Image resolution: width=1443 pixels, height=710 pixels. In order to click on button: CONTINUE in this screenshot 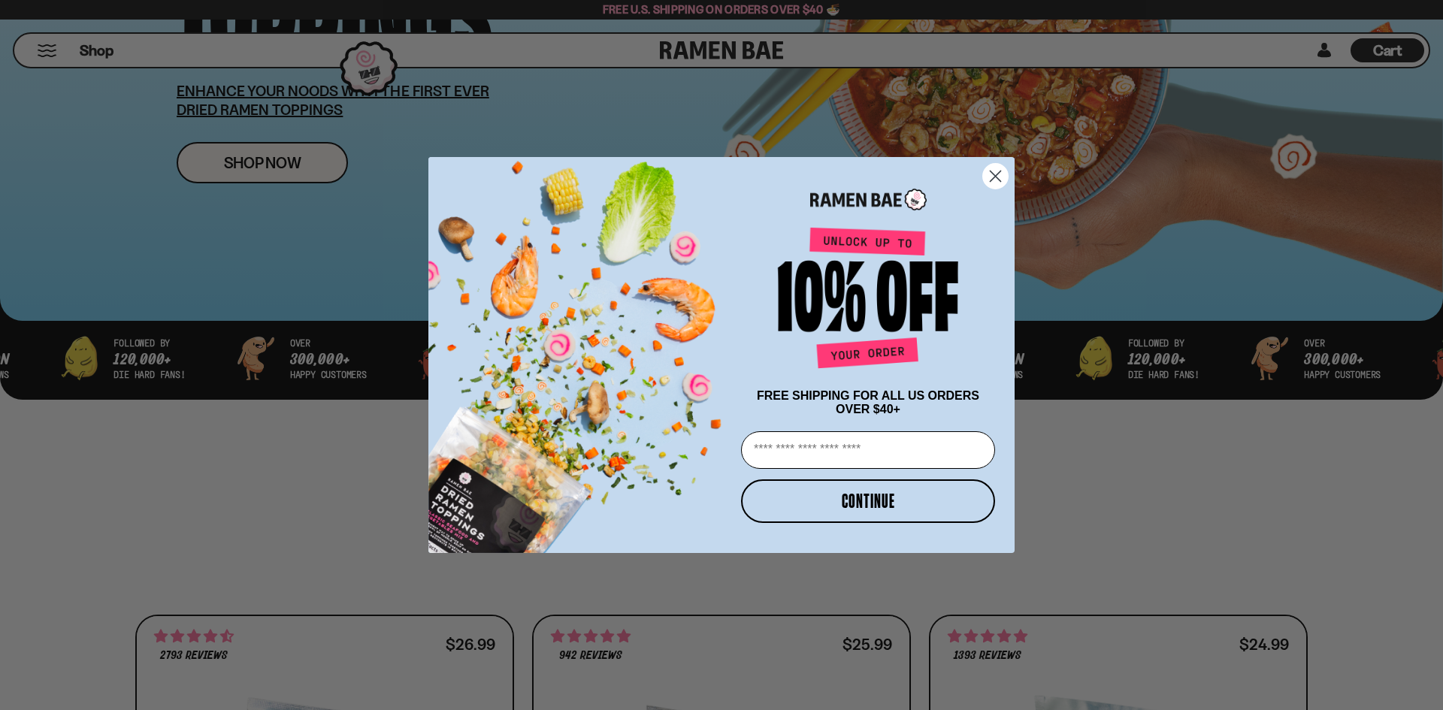, I will do `click(868, 501)`.